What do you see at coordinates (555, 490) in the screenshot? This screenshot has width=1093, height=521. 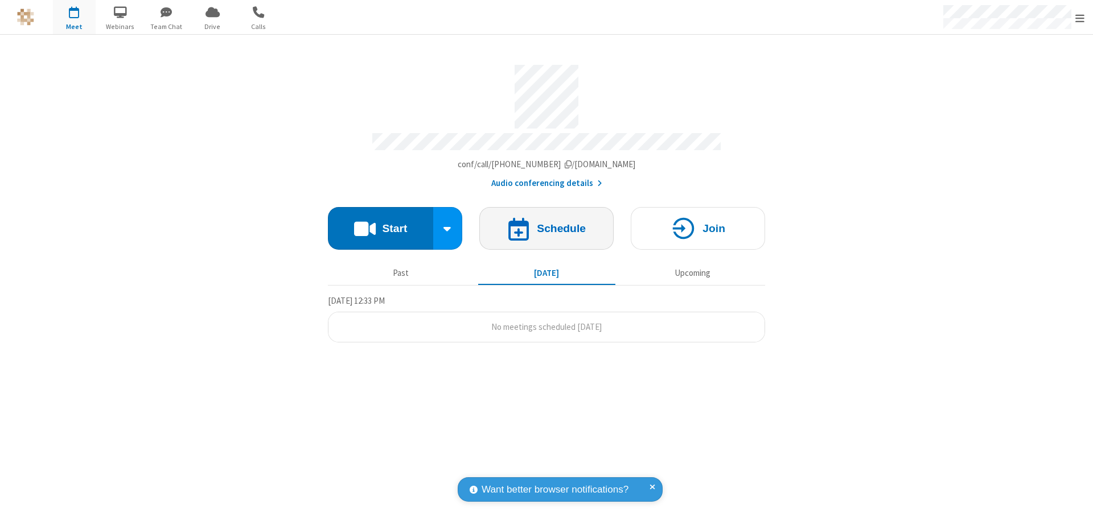 I see `span: Want better browser notifications?` at bounding box center [555, 490].